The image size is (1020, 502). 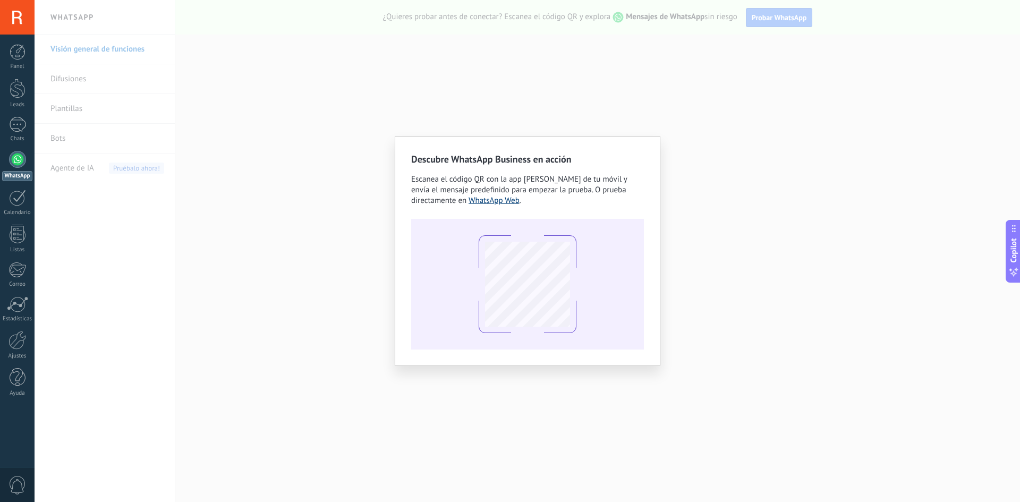 I want to click on div: Chats, so click(x=18, y=139).